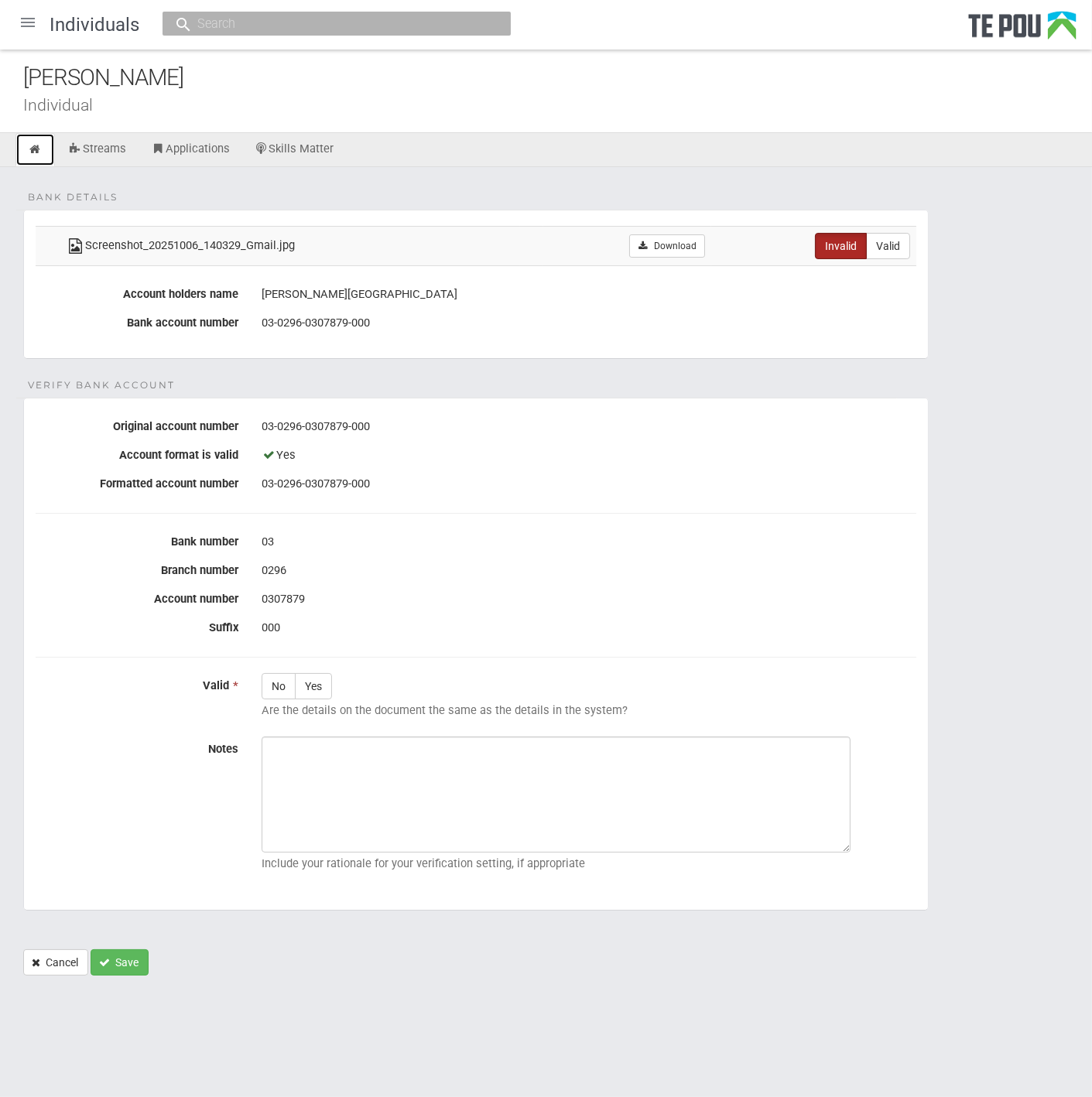  Describe the element at coordinates (279, 686) in the screenshot. I see `label: No` at that location.